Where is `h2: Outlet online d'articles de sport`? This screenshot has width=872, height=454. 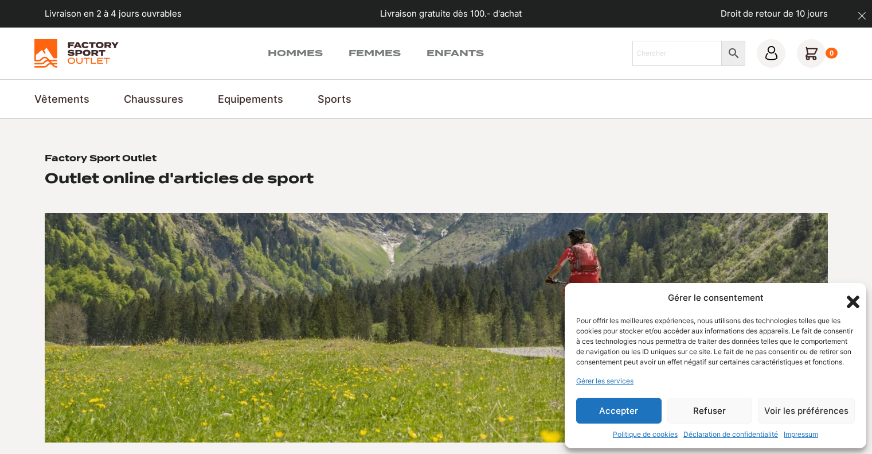
h2: Outlet online d'articles de sport is located at coordinates (179, 178).